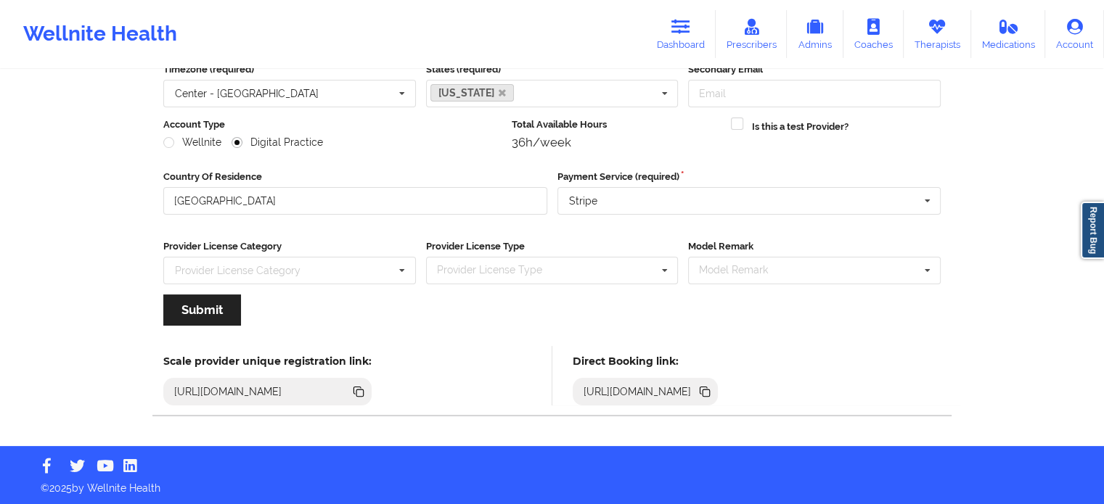  What do you see at coordinates (937, 34) in the screenshot?
I see `a: Therapists` at bounding box center [937, 34].